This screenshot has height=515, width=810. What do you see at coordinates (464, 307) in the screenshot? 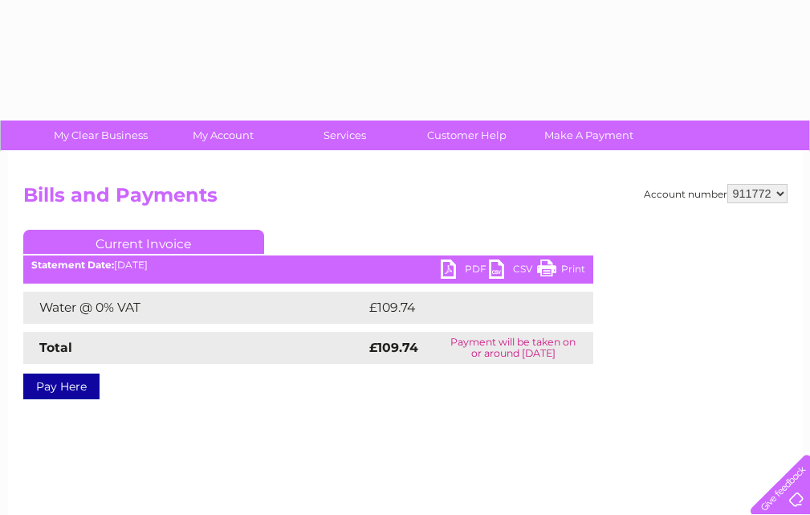
I see `td: £109.74` at bounding box center [464, 307].